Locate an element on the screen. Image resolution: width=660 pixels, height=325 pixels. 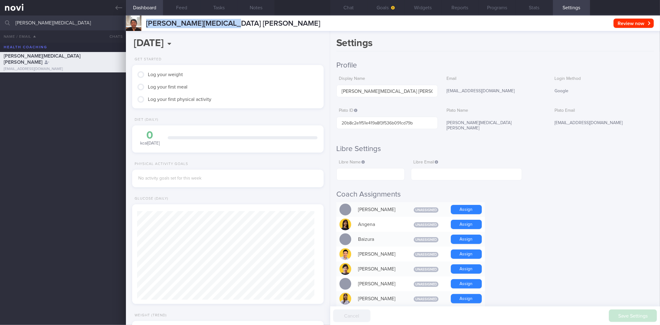
div: Diet (Daily) is located at coordinates (145, 120).